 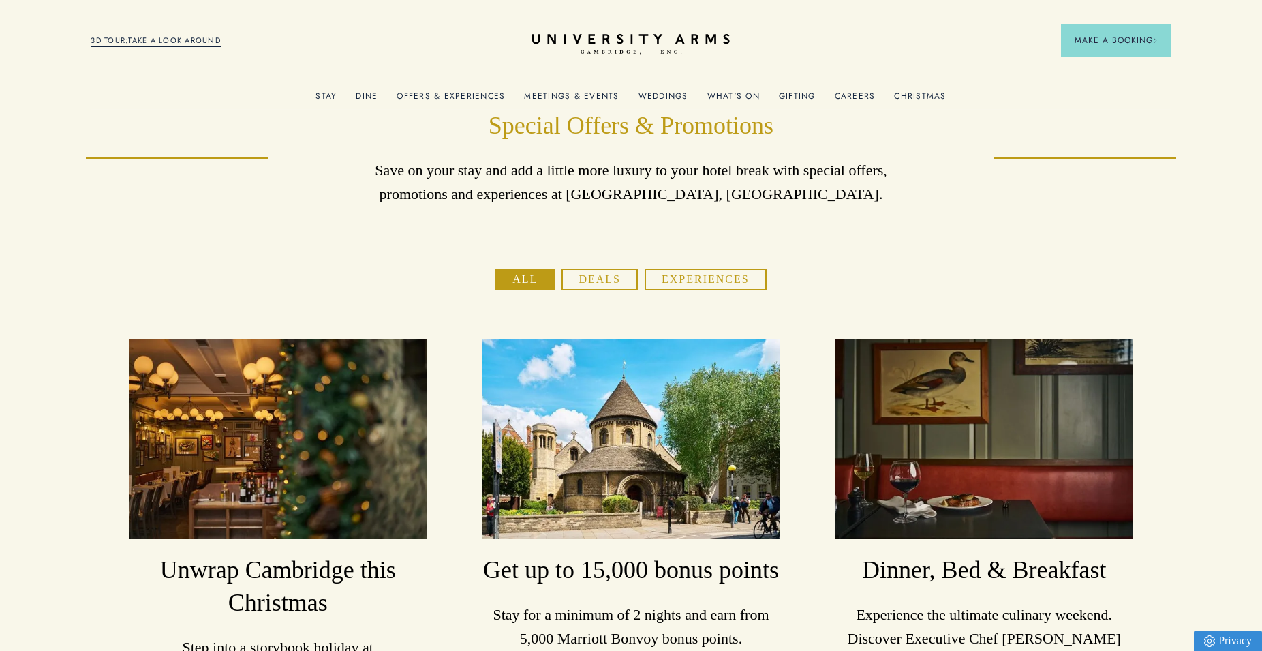 What do you see at coordinates (984, 439) in the screenshot?
I see `img: image-a84cd6be42fa7fc105742933f10646be5f14c709-3000x2000-jpg` at bounding box center [984, 439].